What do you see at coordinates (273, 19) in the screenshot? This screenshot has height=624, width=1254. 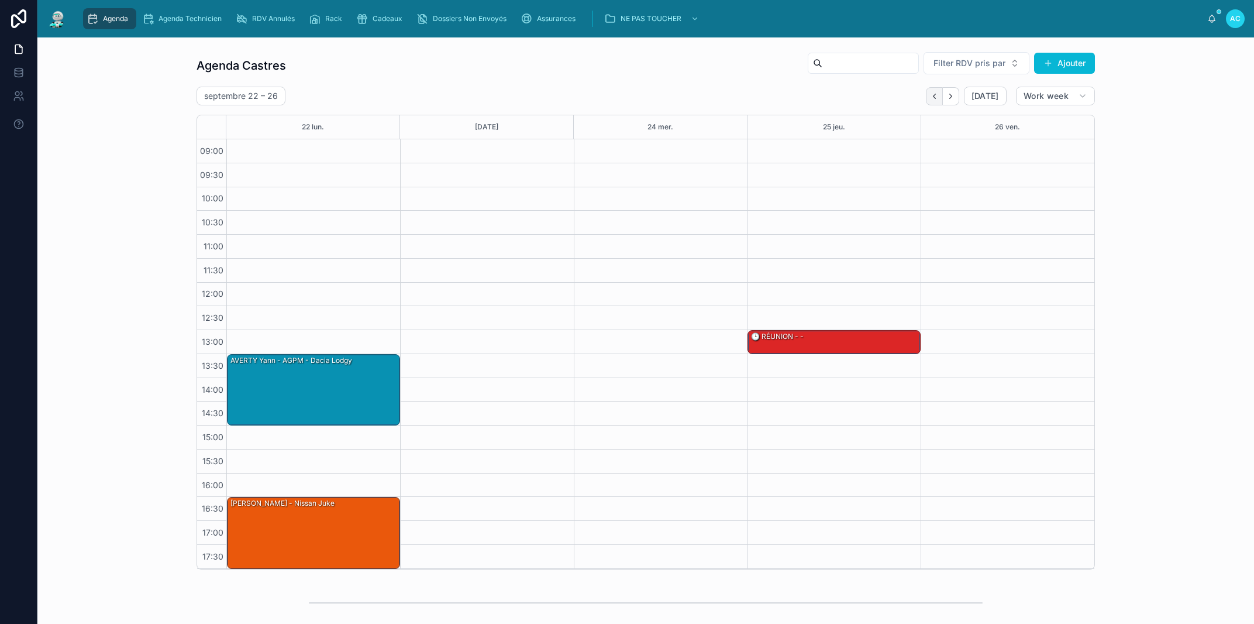 I see `span: RDV Annulés` at bounding box center [273, 19].